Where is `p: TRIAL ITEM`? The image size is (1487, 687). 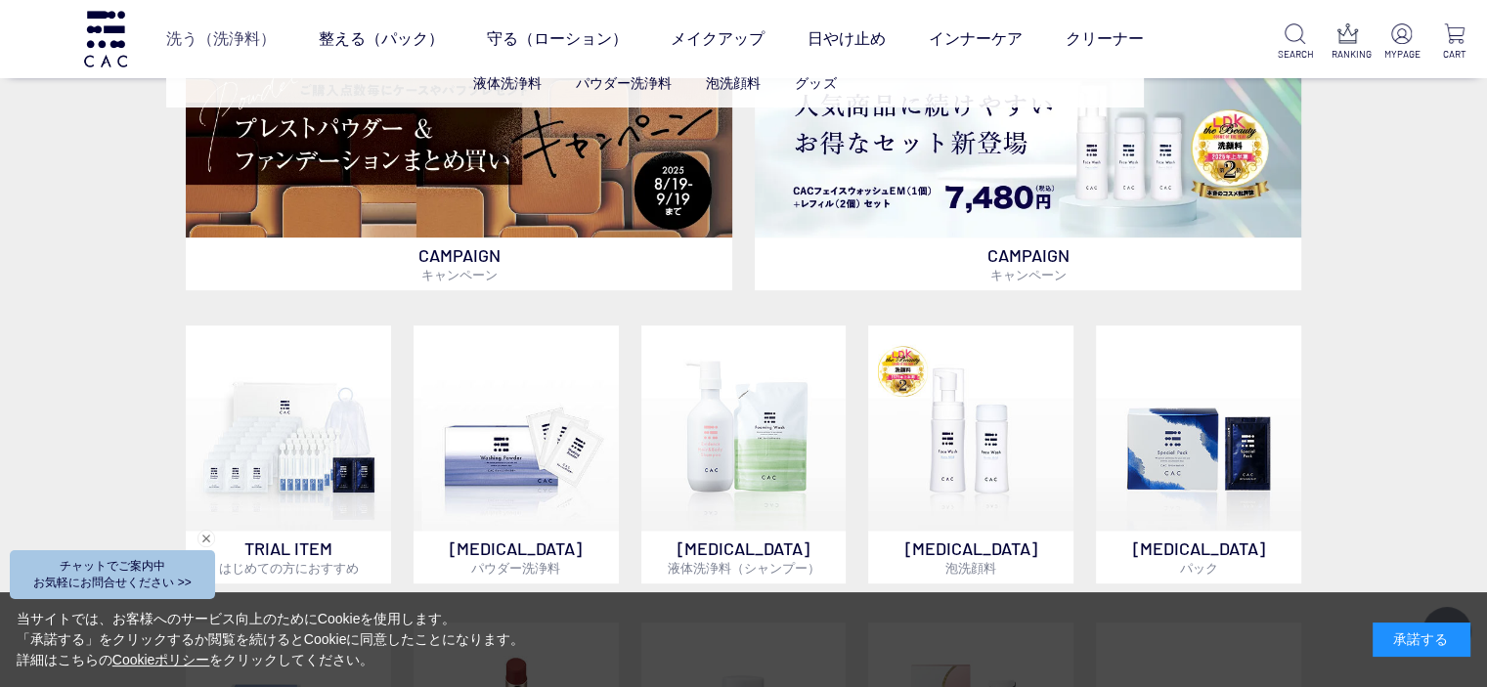
p: TRIAL ITEM is located at coordinates (288, 557).